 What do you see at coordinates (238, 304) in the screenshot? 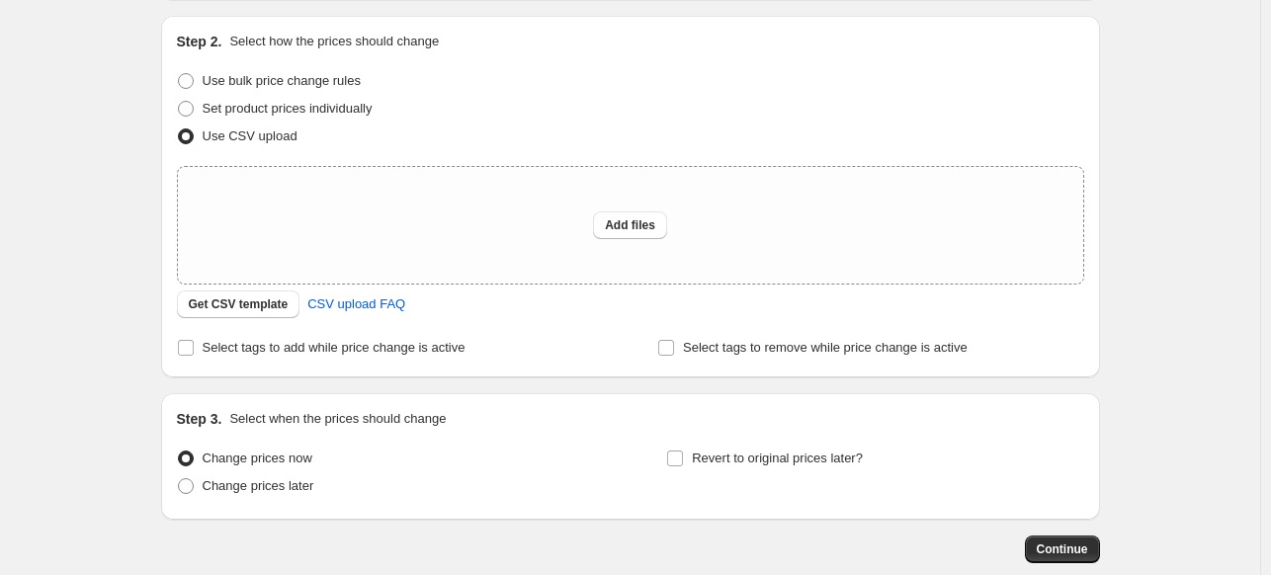
I see `span: Get CSV template` at bounding box center [238, 304].